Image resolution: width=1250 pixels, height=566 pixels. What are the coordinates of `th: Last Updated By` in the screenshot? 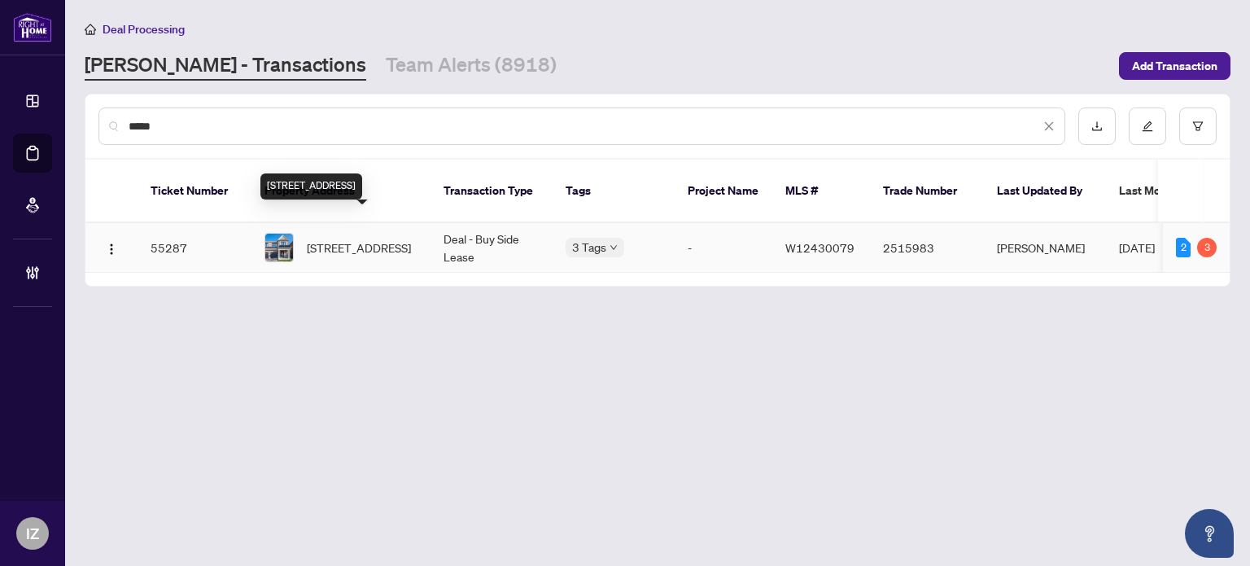 It's located at (1045, 191).